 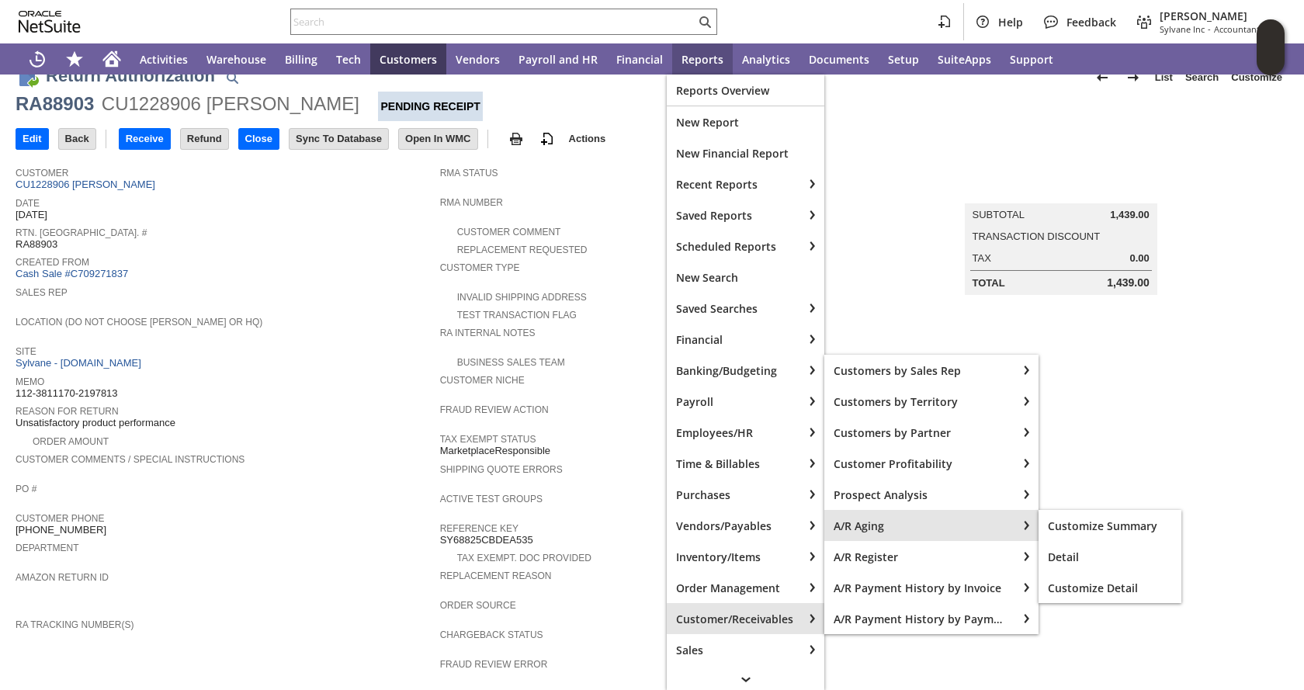 I want to click on span: Customize Detail, so click(x=1110, y=588).